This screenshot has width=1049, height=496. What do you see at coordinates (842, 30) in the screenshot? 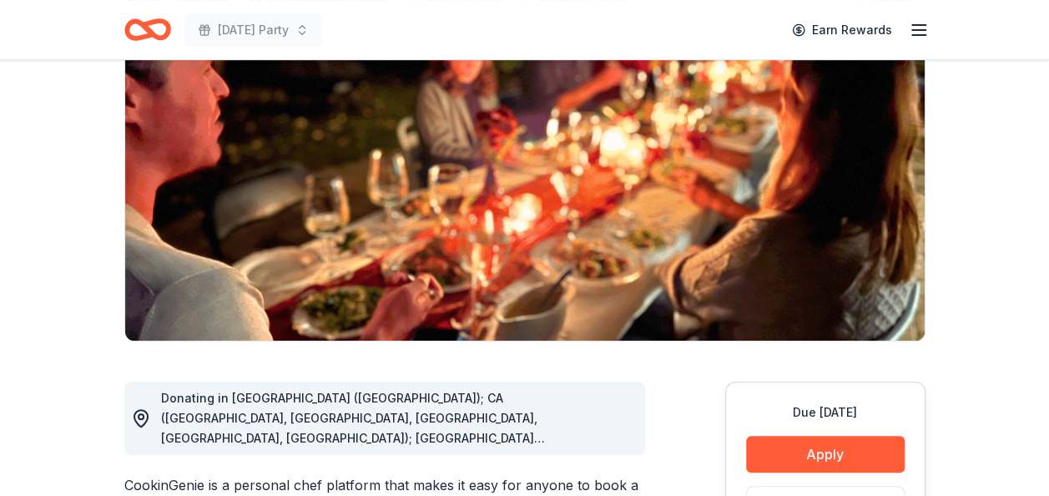
I see `a: Earn Rewards` at bounding box center [842, 30].